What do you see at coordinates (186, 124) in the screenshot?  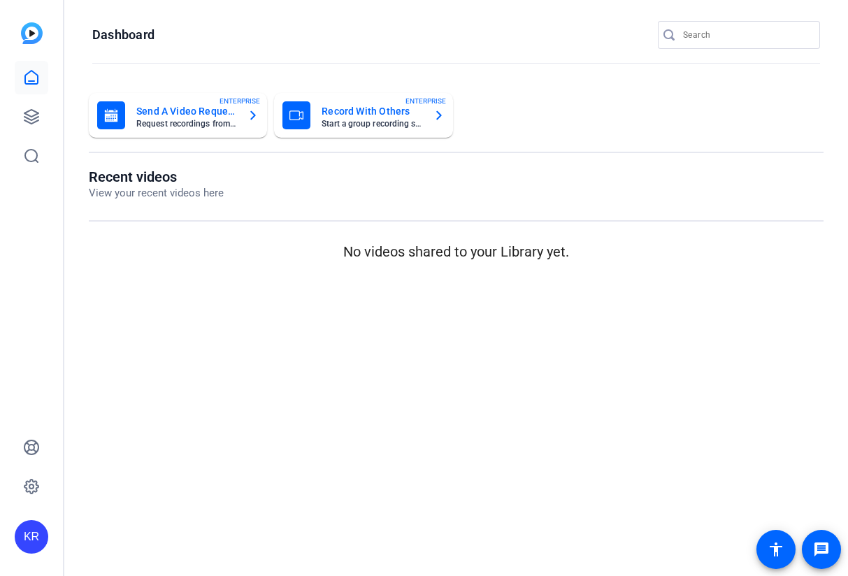 I see `mat-card-subtitle: Request recordings from anyone, anywhere` at bounding box center [186, 124].